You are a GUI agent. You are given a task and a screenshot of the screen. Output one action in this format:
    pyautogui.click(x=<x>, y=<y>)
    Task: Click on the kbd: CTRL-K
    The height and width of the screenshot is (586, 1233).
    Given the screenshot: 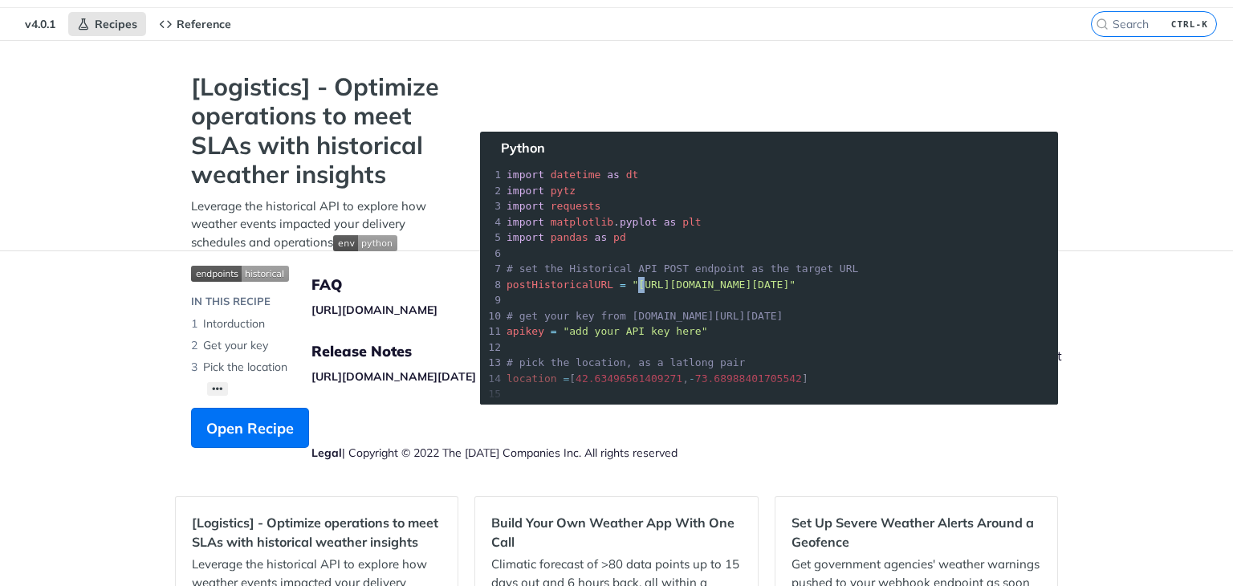 What is the action you would take?
    pyautogui.click(x=1189, y=24)
    